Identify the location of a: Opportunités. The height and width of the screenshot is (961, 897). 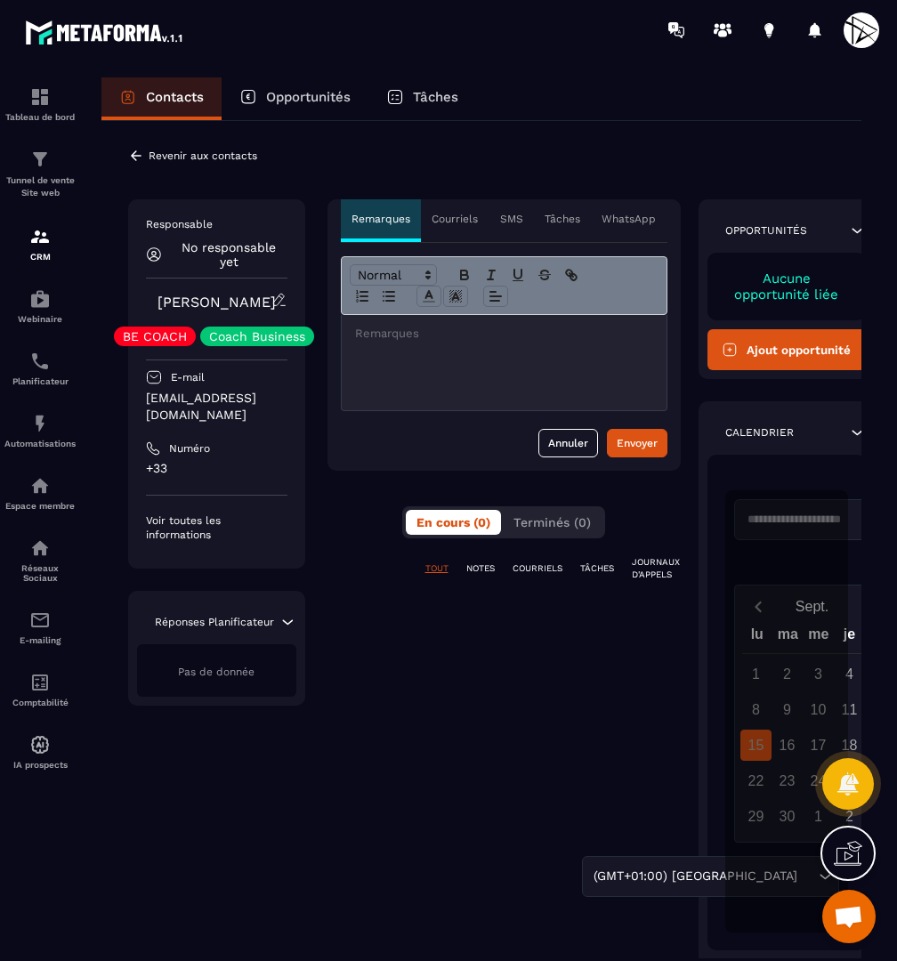
(295, 99).